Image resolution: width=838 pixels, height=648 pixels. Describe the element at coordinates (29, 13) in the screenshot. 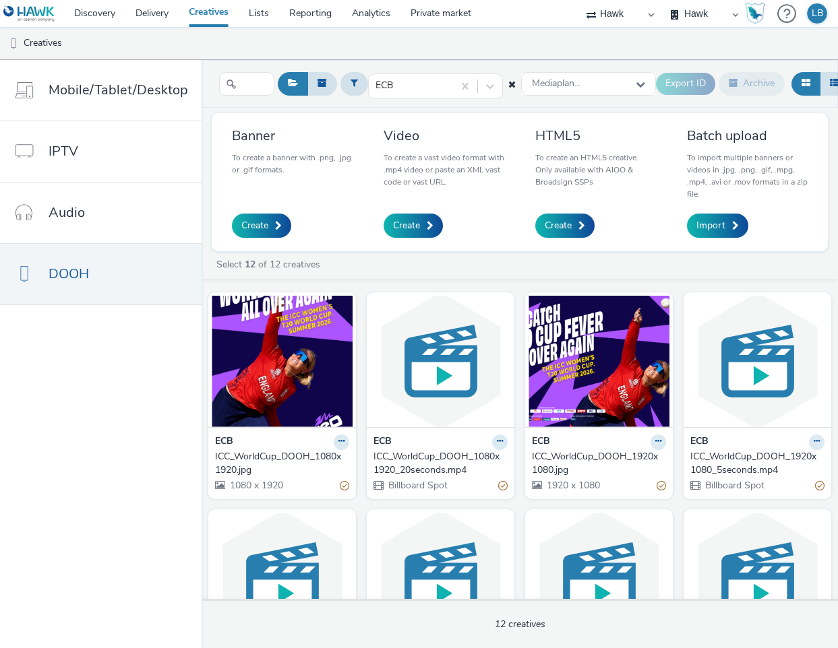

I see `img: undefined Logo` at that location.